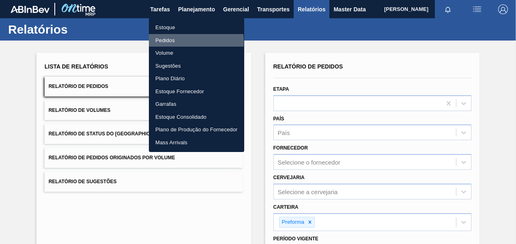 This screenshot has width=516, height=244. Describe the element at coordinates (196, 130) in the screenshot. I see `li: Plano de Produção do Fornecedor` at that location.